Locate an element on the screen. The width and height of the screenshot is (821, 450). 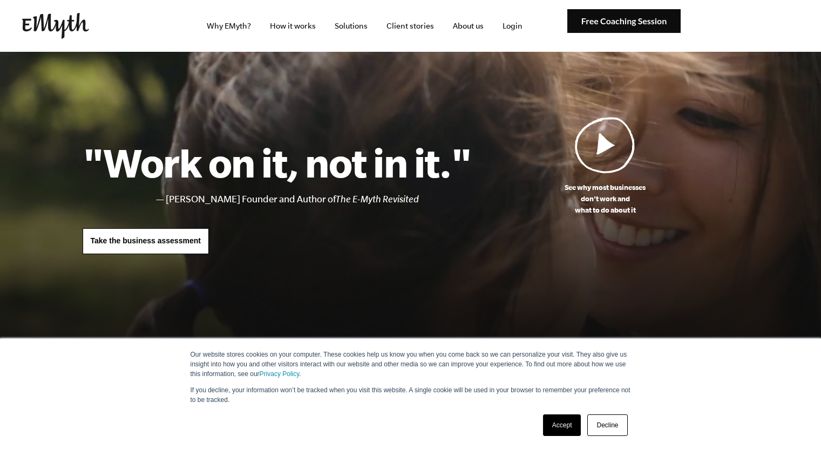
img: Free Coaching Session is located at coordinates (624, 21).